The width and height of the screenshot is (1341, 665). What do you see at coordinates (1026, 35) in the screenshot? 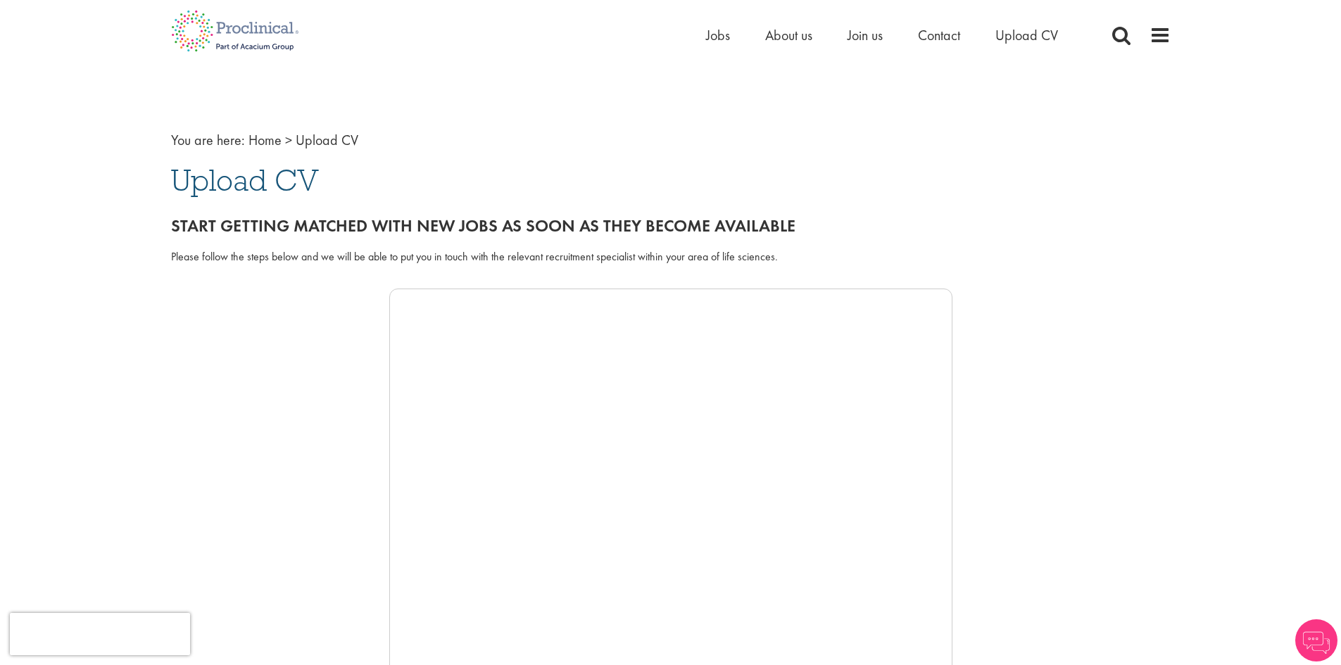
I see `a: Upload CV` at bounding box center [1026, 35].